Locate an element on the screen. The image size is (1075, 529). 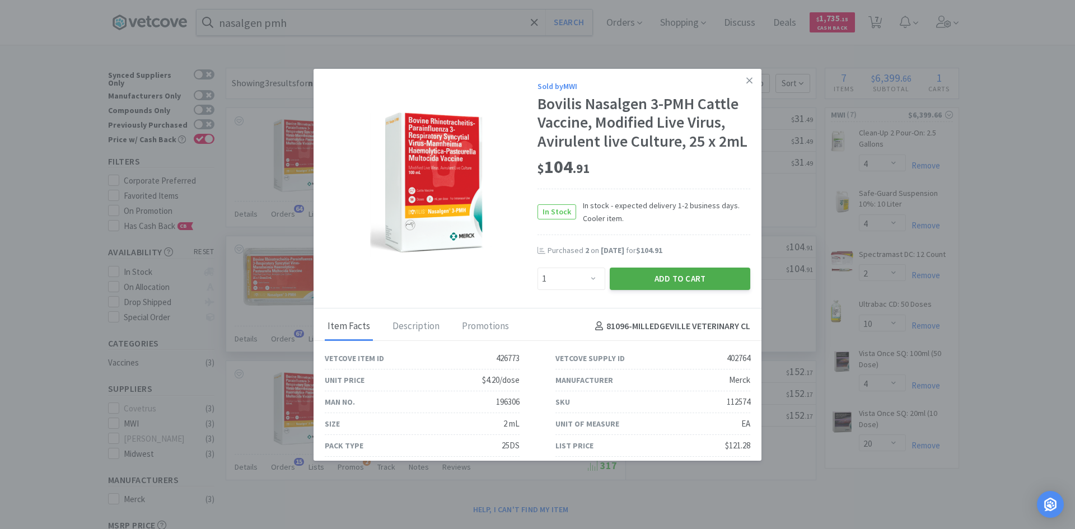
div: Vetcove Item ID is located at coordinates (354, 358).